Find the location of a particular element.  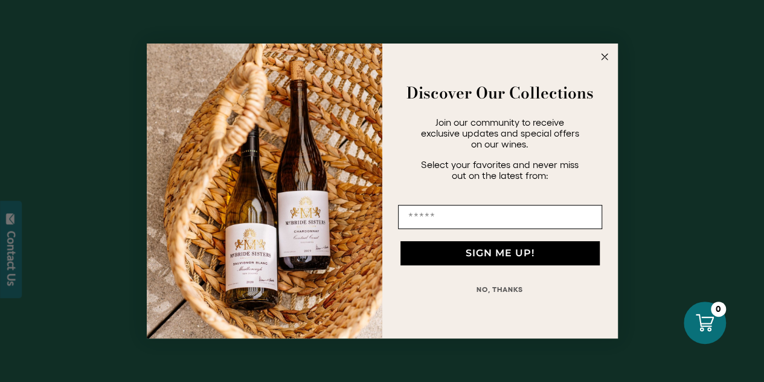

img: 42653730-7e35-4af7-a99d-12bf478283cf.jpeg is located at coordinates (264, 191).